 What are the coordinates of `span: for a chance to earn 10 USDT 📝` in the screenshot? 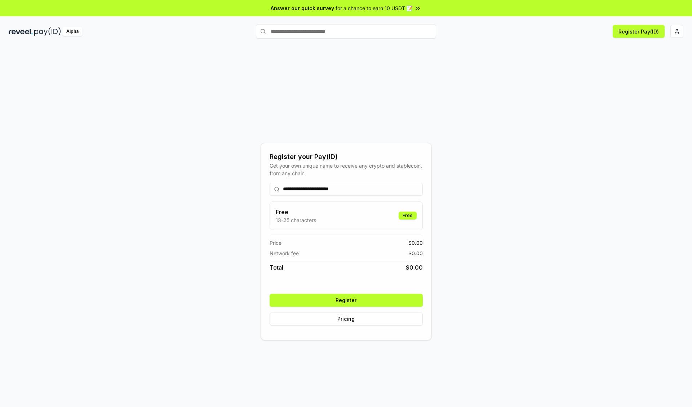 It's located at (374, 8).